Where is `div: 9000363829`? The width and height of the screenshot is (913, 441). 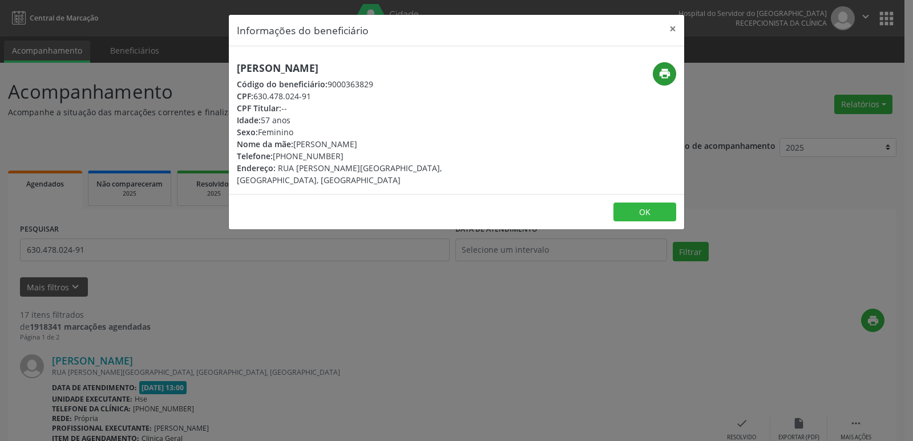
div: 9000363829 is located at coordinates (380, 84).